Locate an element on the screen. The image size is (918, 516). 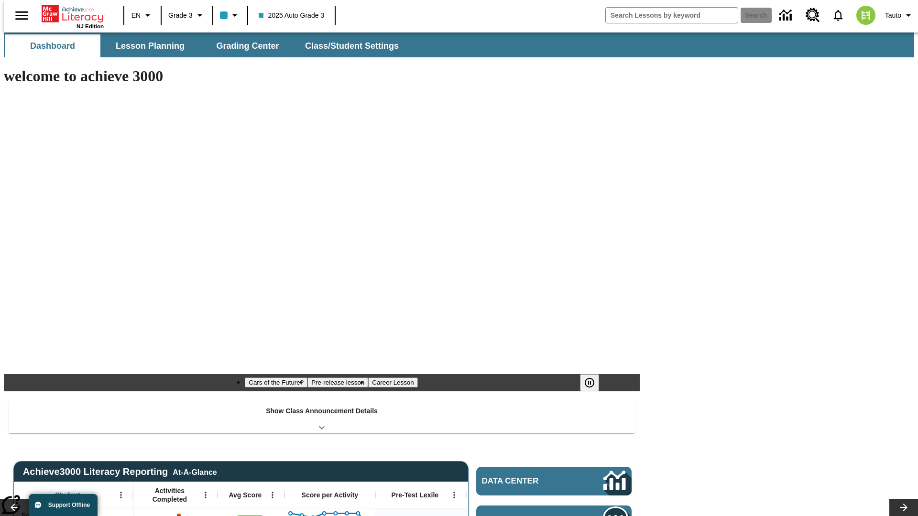
span: Support Offline is located at coordinates (69, 505).